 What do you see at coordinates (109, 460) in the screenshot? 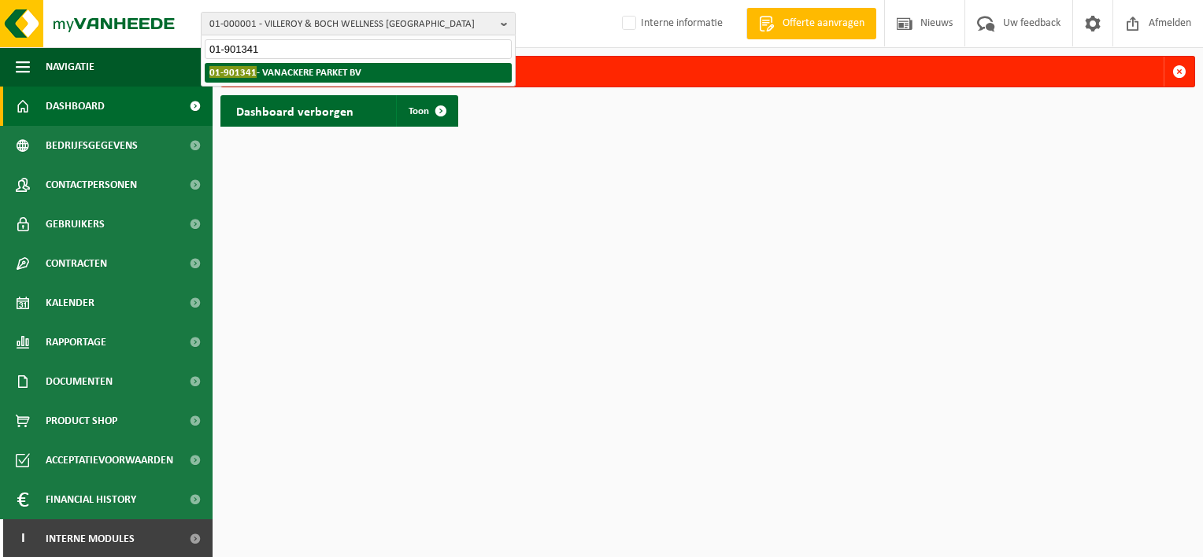
I see `span: Acceptatievoorwaarden` at bounding box center [109, 460].